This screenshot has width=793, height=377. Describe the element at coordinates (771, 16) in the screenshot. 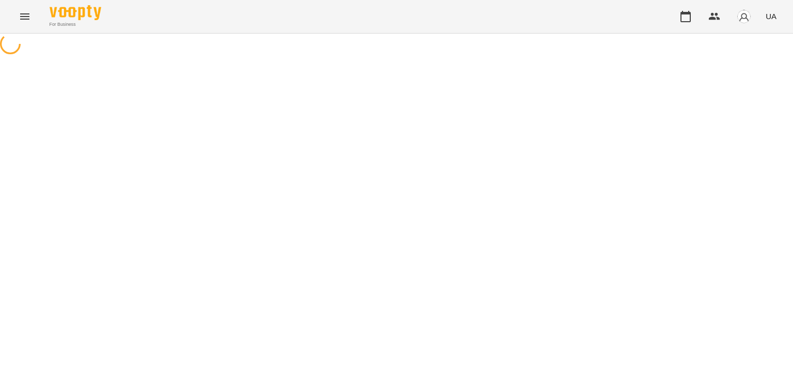

I see `span: UA` at that location.